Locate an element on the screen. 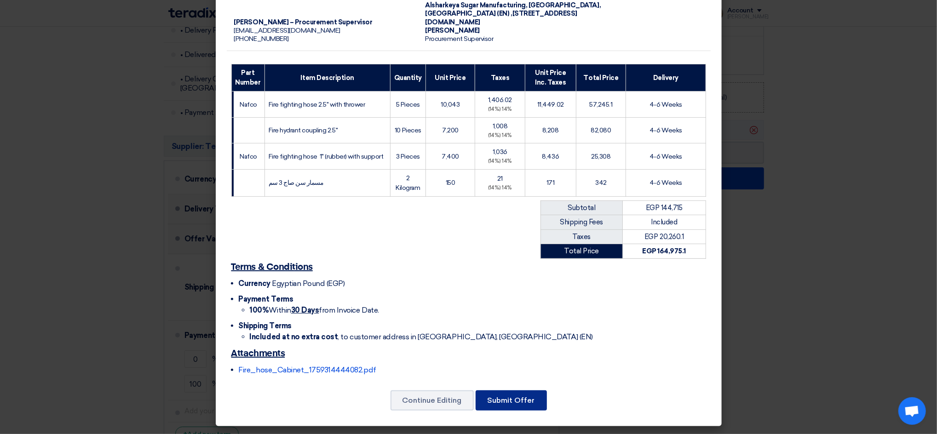 The image size is (937, 434). button: Continue Editing is located at coordinates (432, 401).